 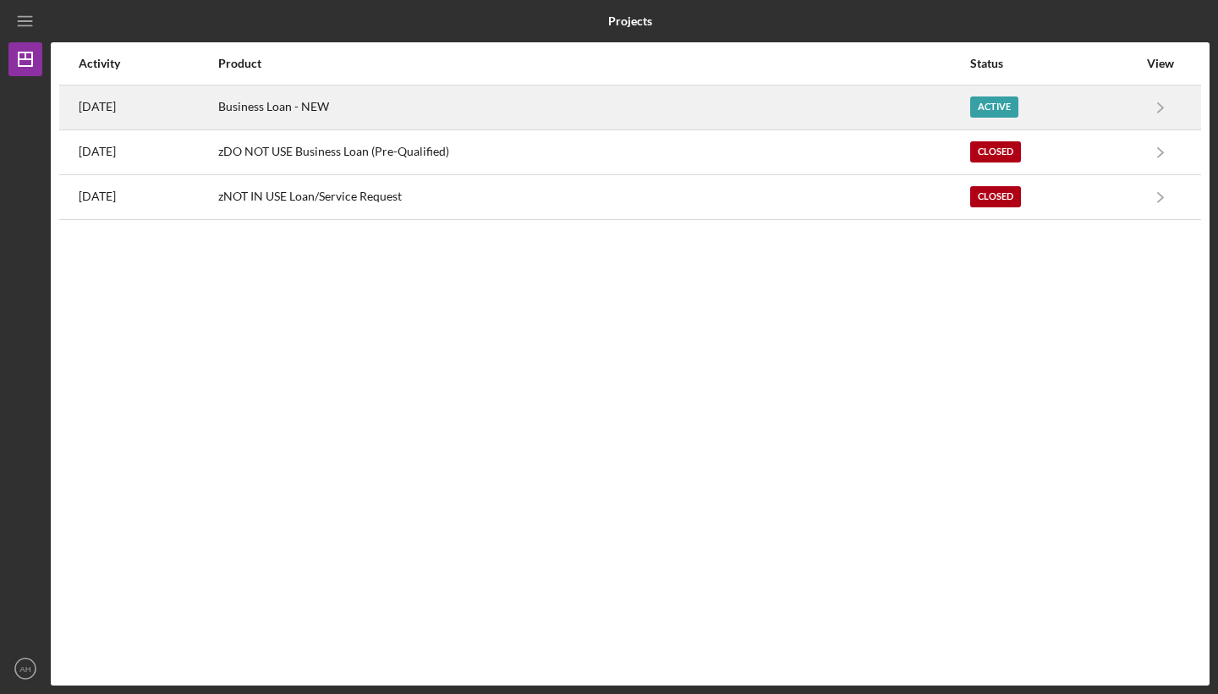 What do you see at coordinates (1054, 63) in the screenshot?
I see `div: Status` at bounding box center [1054, 63].